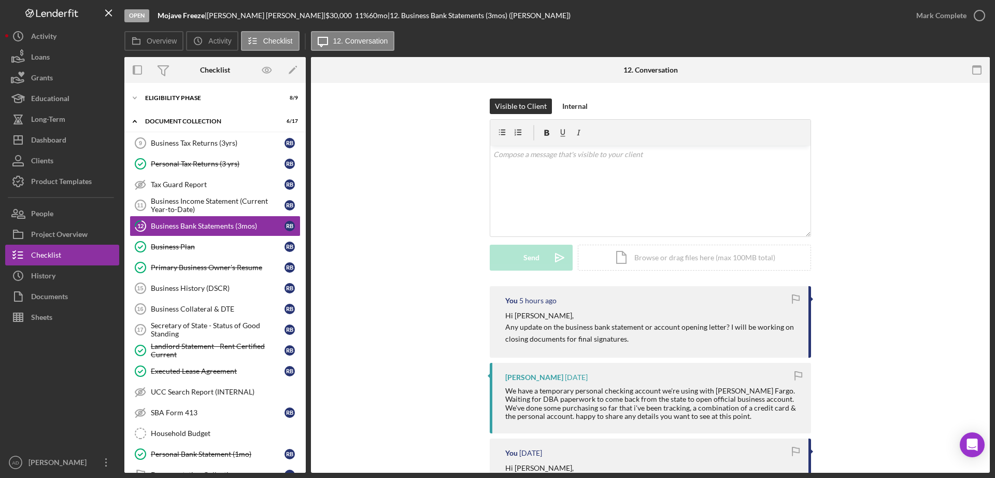 Image resolution: width=995 pixels, height=478 pixels. Describe the element at coordinates (215, 330) in the screenshot. I see `a: 17Secretary of State - Status of Good StandingRB` at that location.